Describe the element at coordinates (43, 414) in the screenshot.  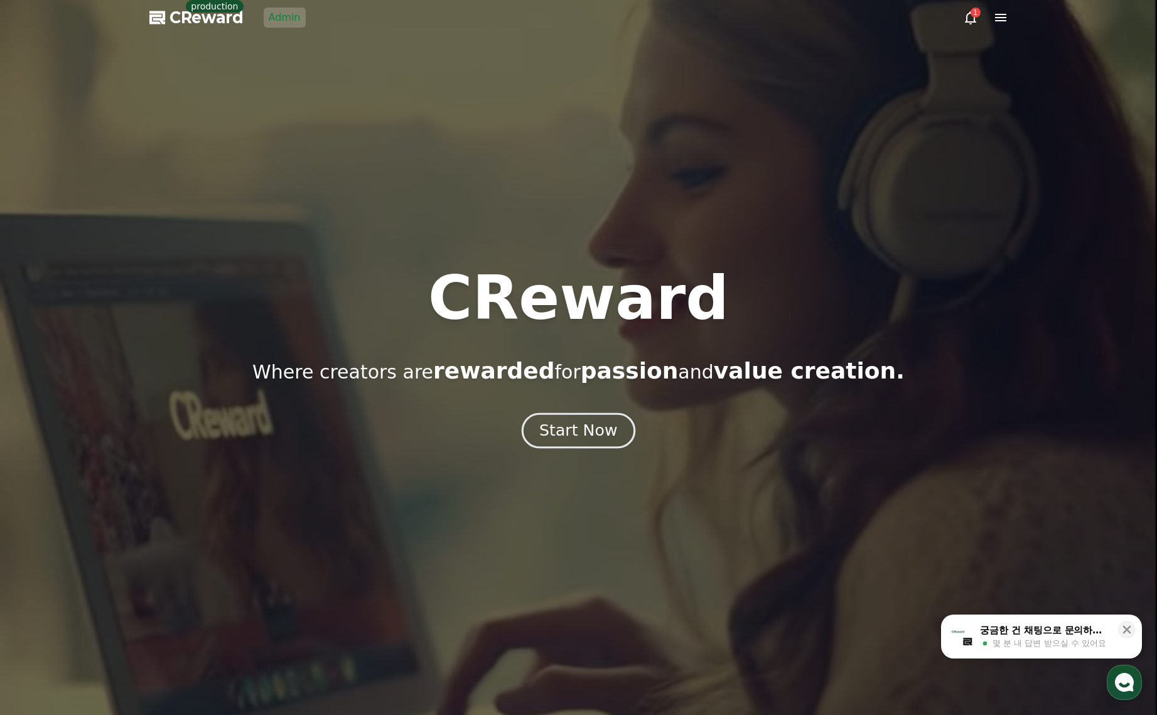
I see `a: 홈` at that location.